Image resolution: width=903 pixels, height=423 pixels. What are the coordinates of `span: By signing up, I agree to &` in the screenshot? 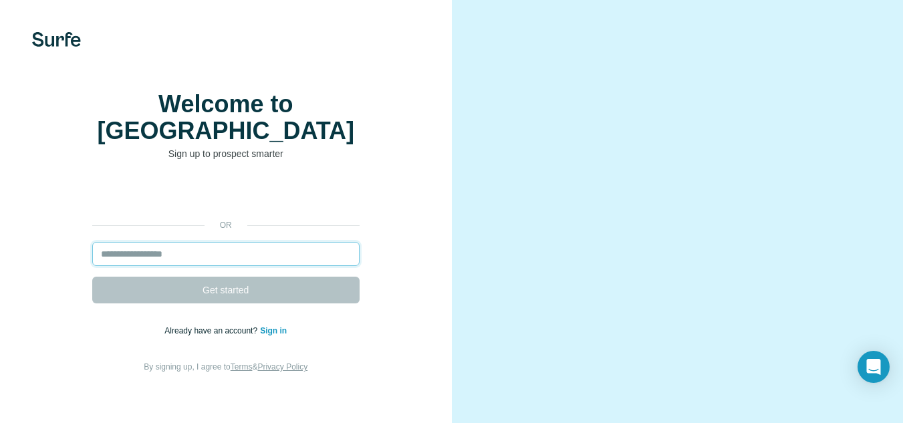 It's located at (225, 367).